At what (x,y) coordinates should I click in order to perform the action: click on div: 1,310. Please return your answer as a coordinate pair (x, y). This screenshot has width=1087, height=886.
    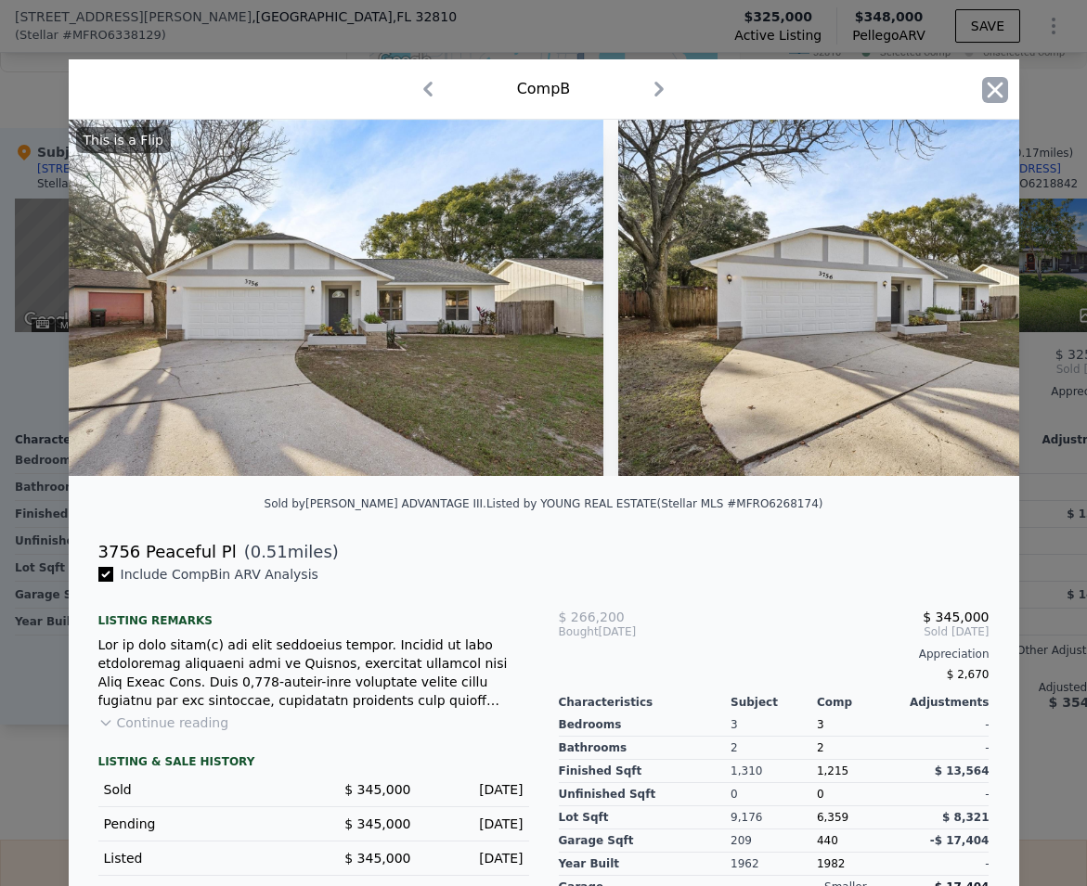
    Looking at the image, I should click on (773, 771).